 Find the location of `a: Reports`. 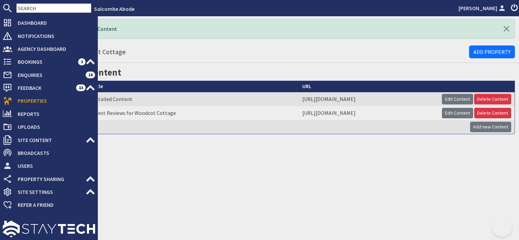

a: Reports is located at coordinates (49, 114).